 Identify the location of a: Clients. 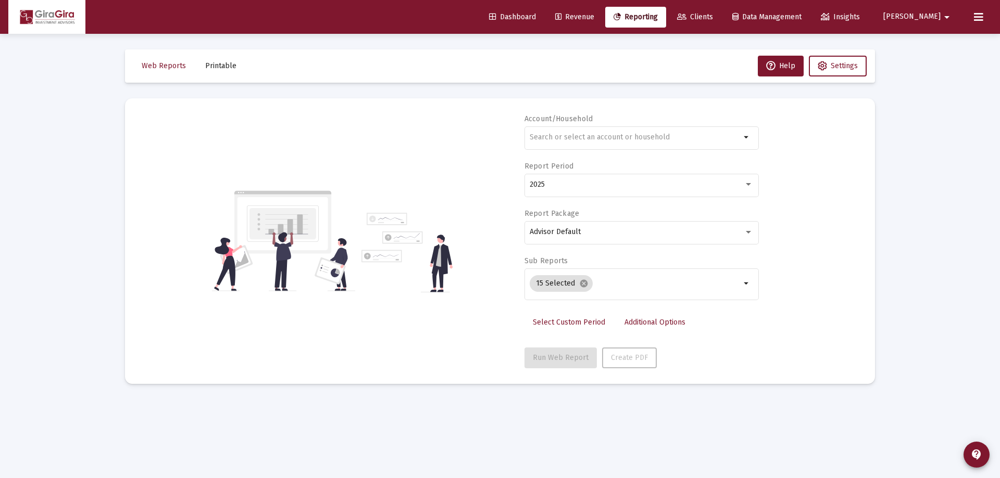
(694, 17).